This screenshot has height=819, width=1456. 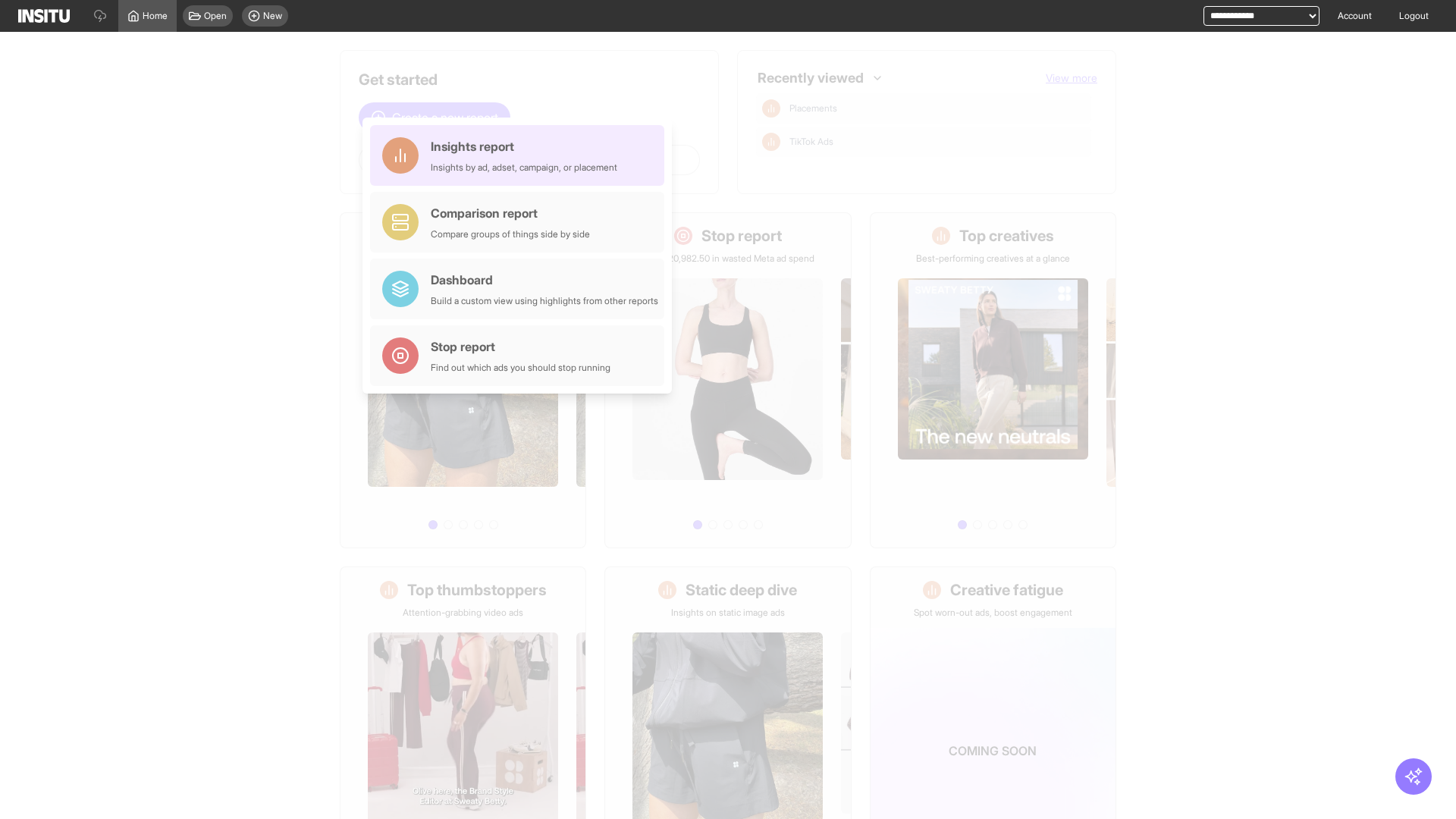 I want to click on div: Comparison report, so click(x=511, y=213).